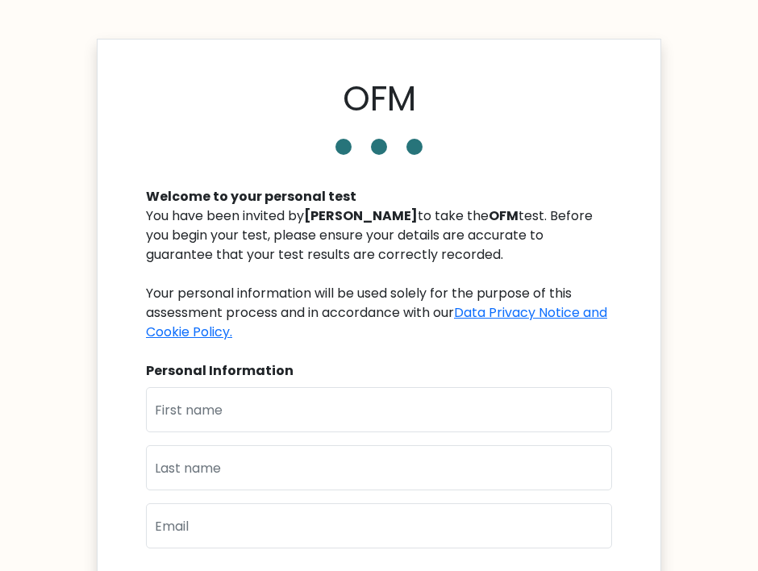 This screenshot has width=758, height=571. I want to click on b: OFM, so click(503, 215).